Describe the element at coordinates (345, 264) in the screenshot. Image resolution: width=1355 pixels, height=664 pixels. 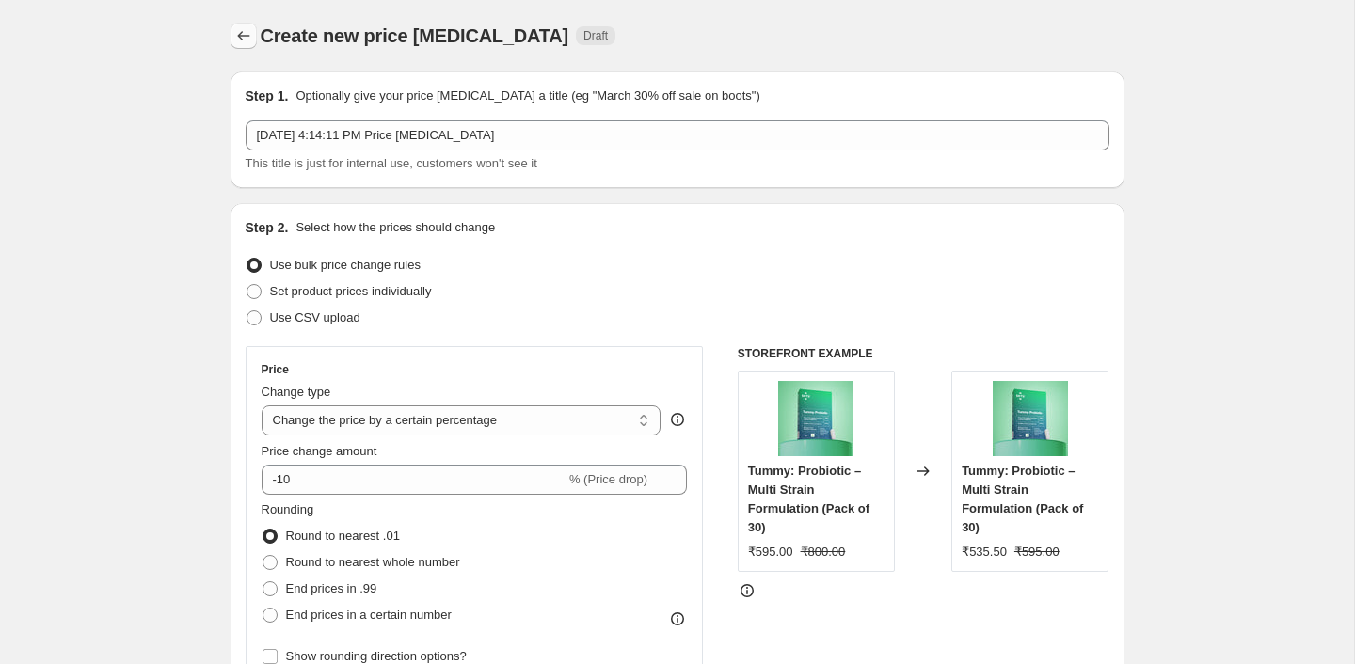
I see `span: Use bulk price change rules` at that location.